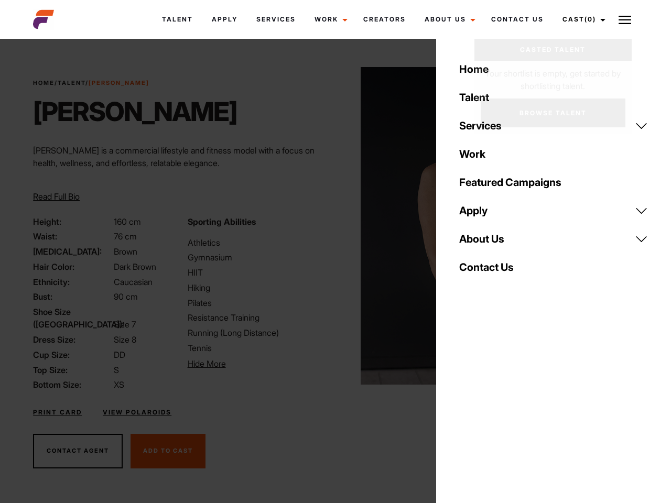  What do you see at coordinates (72, 267) in the screenshot?
I see `span: Hair Color:` at bounding box center [72, 267].